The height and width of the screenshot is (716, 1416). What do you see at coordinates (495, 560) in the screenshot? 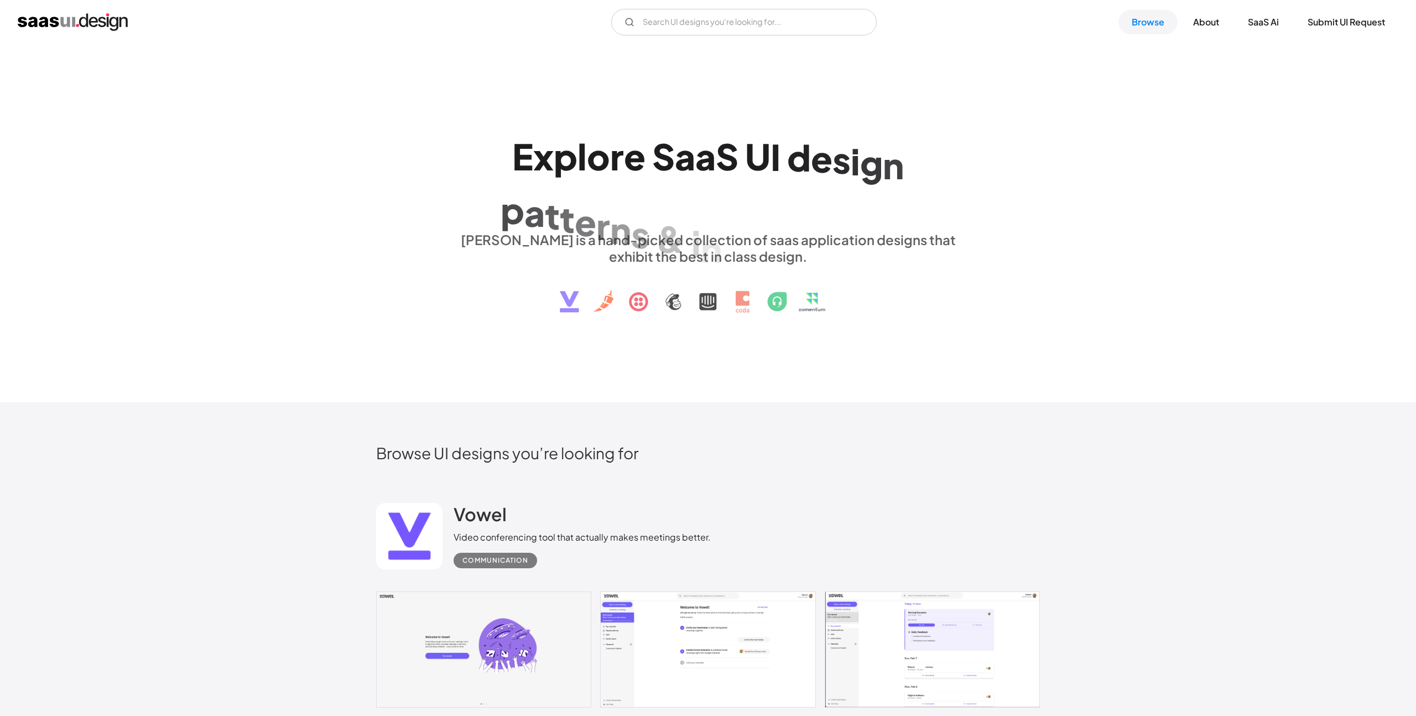
I see `div: Communication` at bounding box center [495, 560].